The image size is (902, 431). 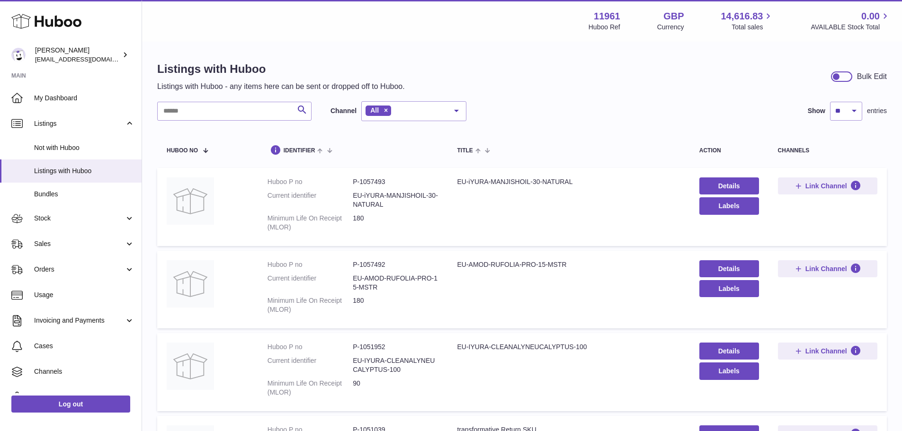 I want to click on span: Sales, so click(x=79, y=244).